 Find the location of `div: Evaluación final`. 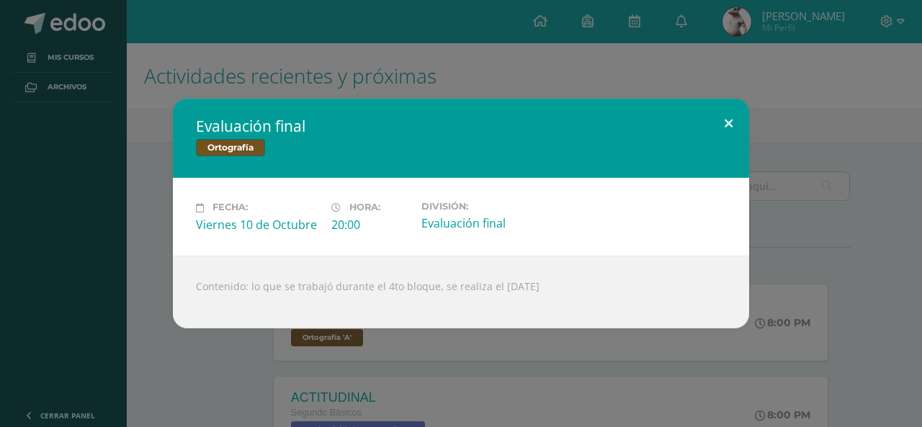

div: Evaluación final is located at coordinates (483, 223).